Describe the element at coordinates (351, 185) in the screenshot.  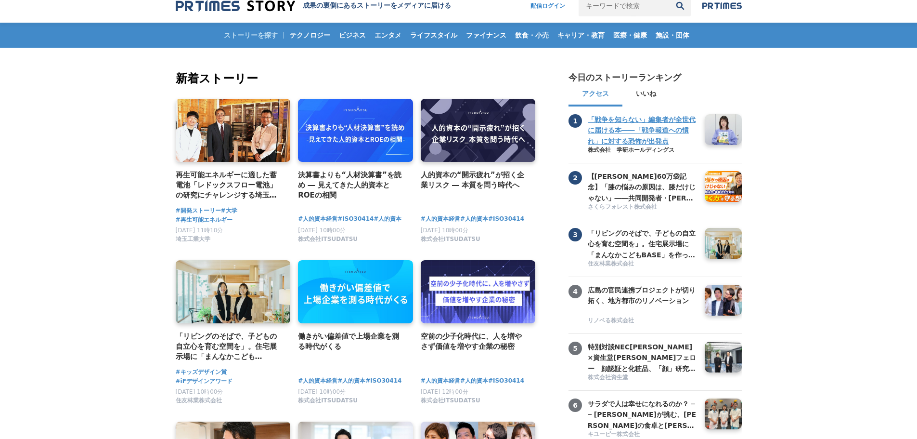
I see `a: 決算書よりも“人材決算書”を読め ― 見えてきた人的資本とROEの相関` at that location.